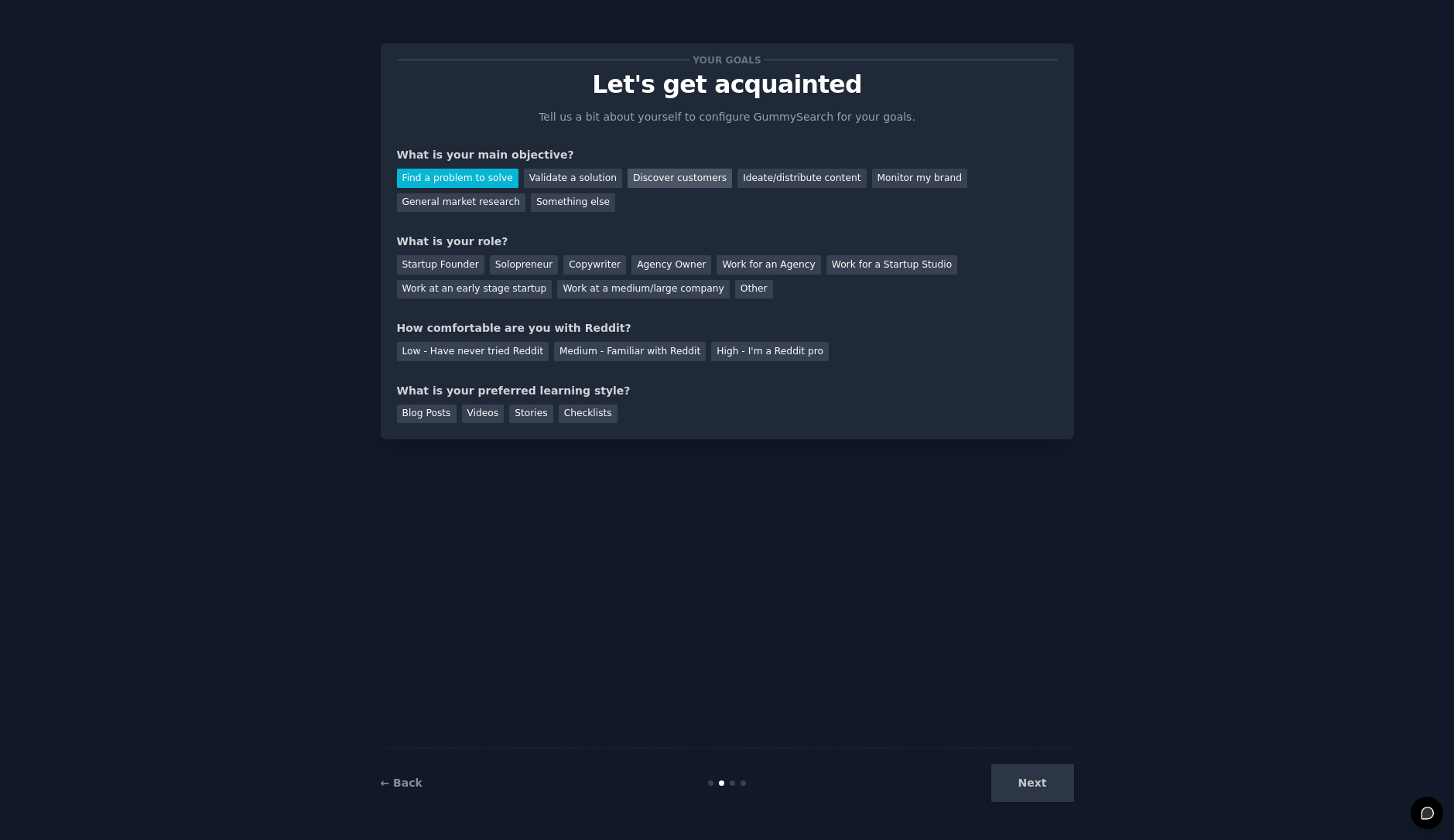 The height and width of the screenshot is (840, 1454). I want to click on div: Agency Owner, so click(671, 264).